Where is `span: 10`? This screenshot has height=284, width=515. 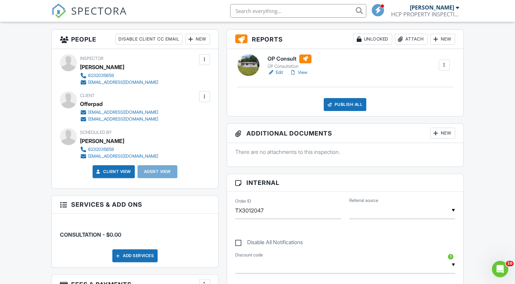
span: 10 is located at coordinates (510, 264).